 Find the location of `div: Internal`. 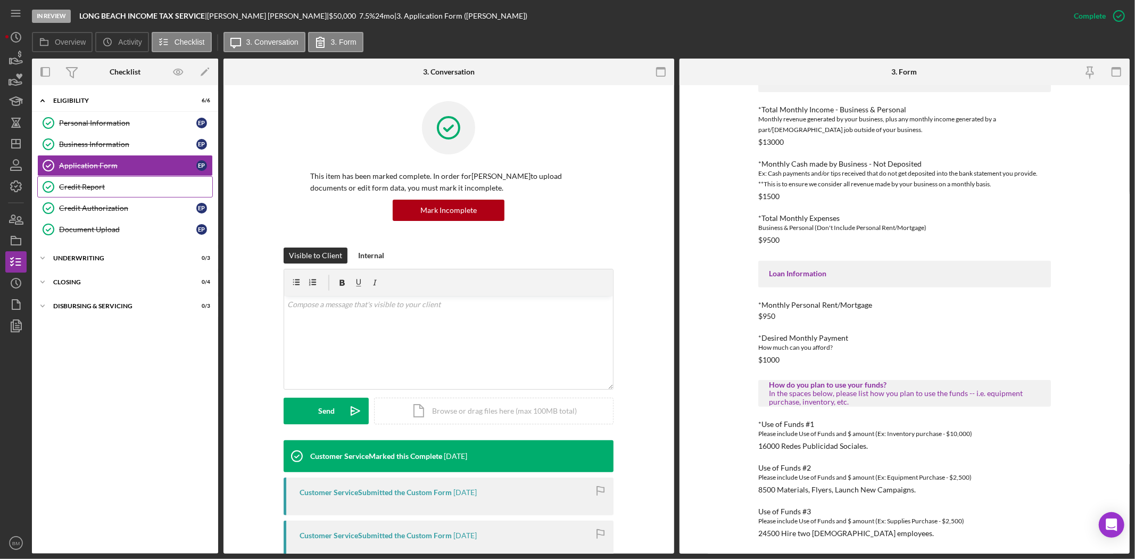

div: Internal is located at coordinates (371, 255).